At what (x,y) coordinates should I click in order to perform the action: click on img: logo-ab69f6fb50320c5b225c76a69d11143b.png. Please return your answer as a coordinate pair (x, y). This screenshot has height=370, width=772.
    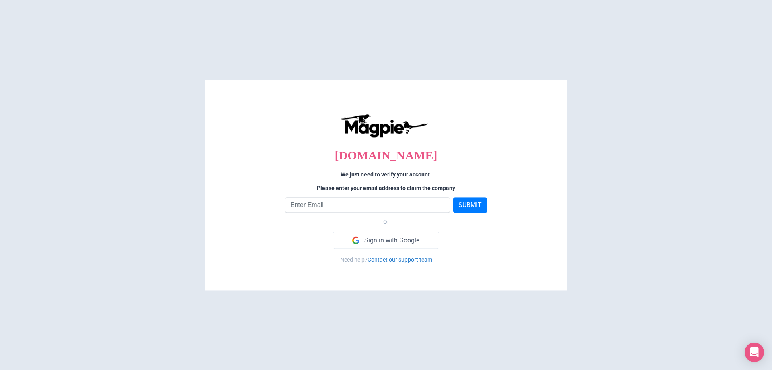
    Looking at the image, I should click on (384, 125).